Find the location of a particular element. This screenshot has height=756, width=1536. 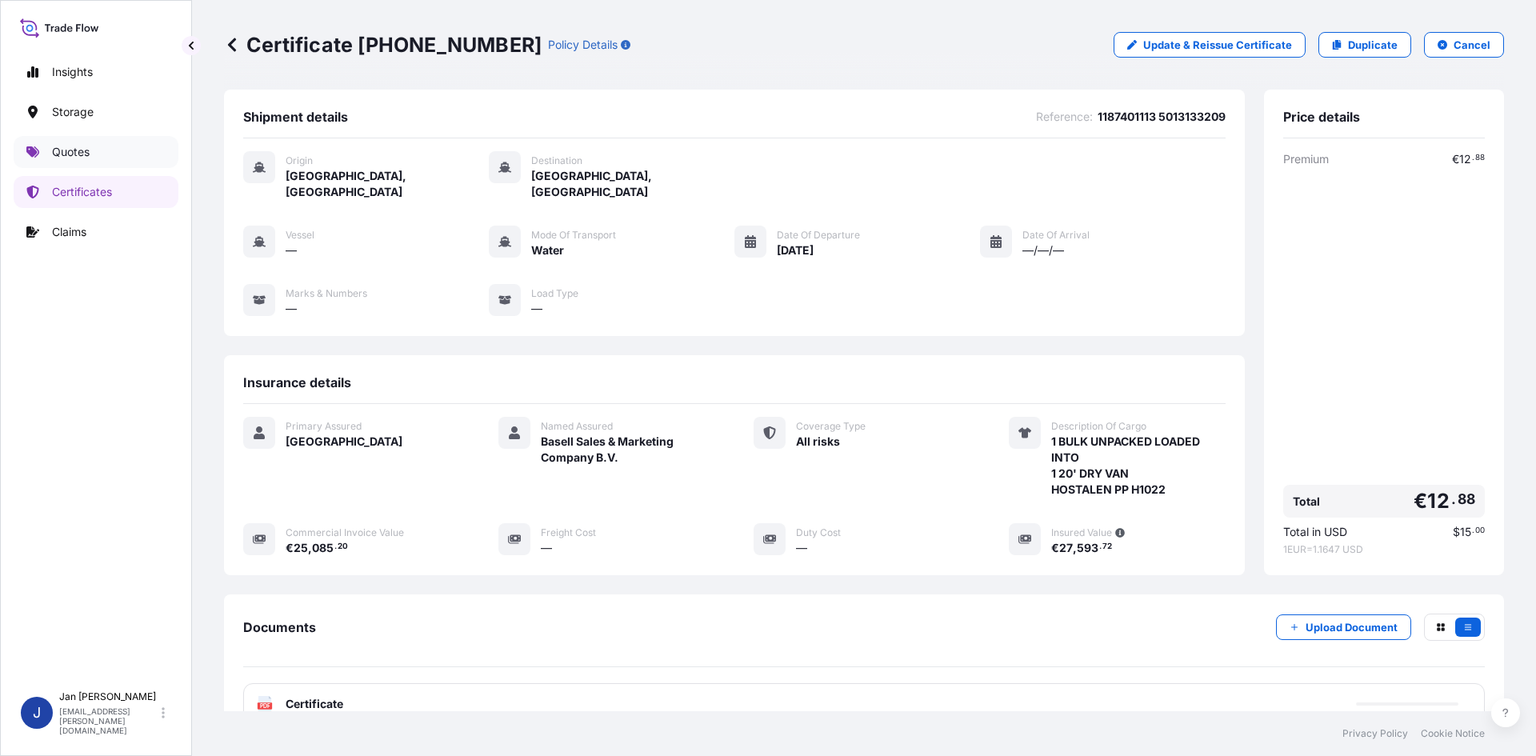

span: 72 is located at coordinates (1107, 546).